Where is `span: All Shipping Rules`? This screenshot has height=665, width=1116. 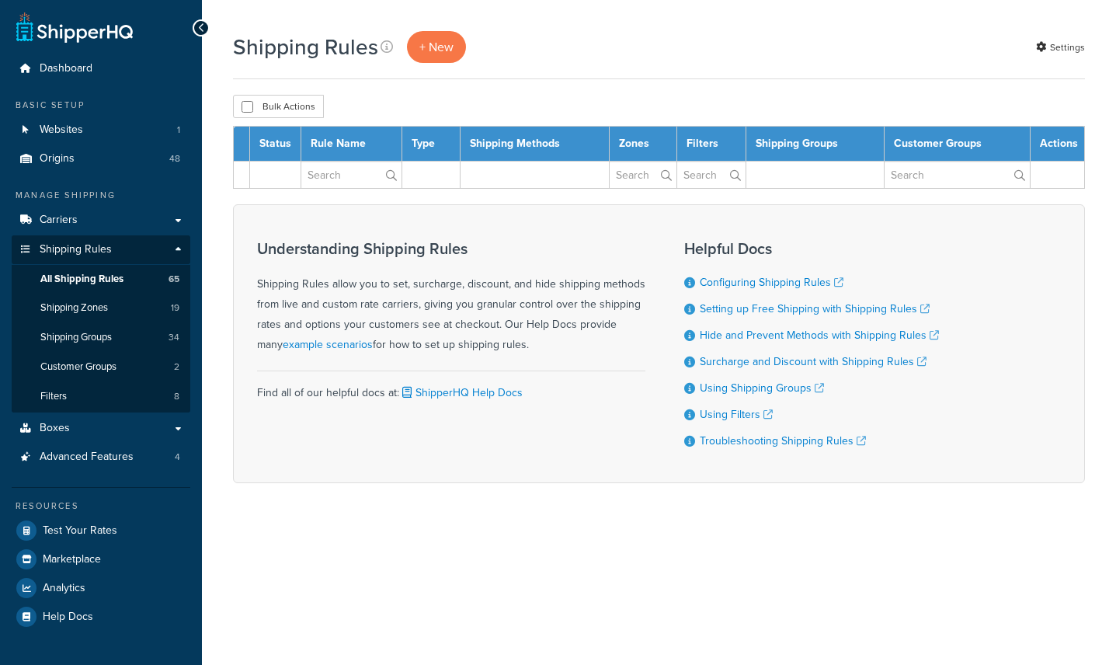 span: All Shipping Rules is located at coordinates (82, 279).